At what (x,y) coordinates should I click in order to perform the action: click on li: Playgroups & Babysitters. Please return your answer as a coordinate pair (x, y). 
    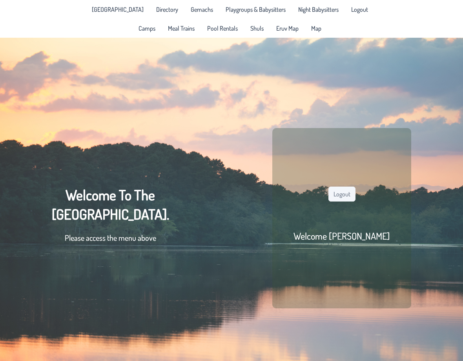
    Looking at the image, I should click on (256, 9).